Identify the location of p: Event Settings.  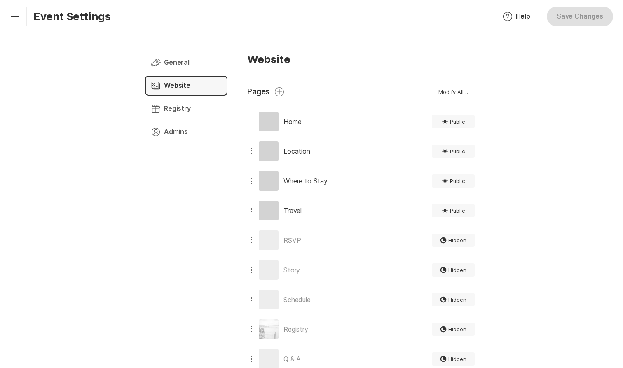
(72, 16).